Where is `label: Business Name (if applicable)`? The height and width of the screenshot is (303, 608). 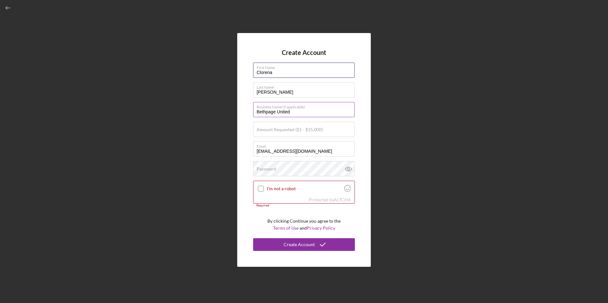
label: Business Name (if applicable) is located at coordinates (305, 106).